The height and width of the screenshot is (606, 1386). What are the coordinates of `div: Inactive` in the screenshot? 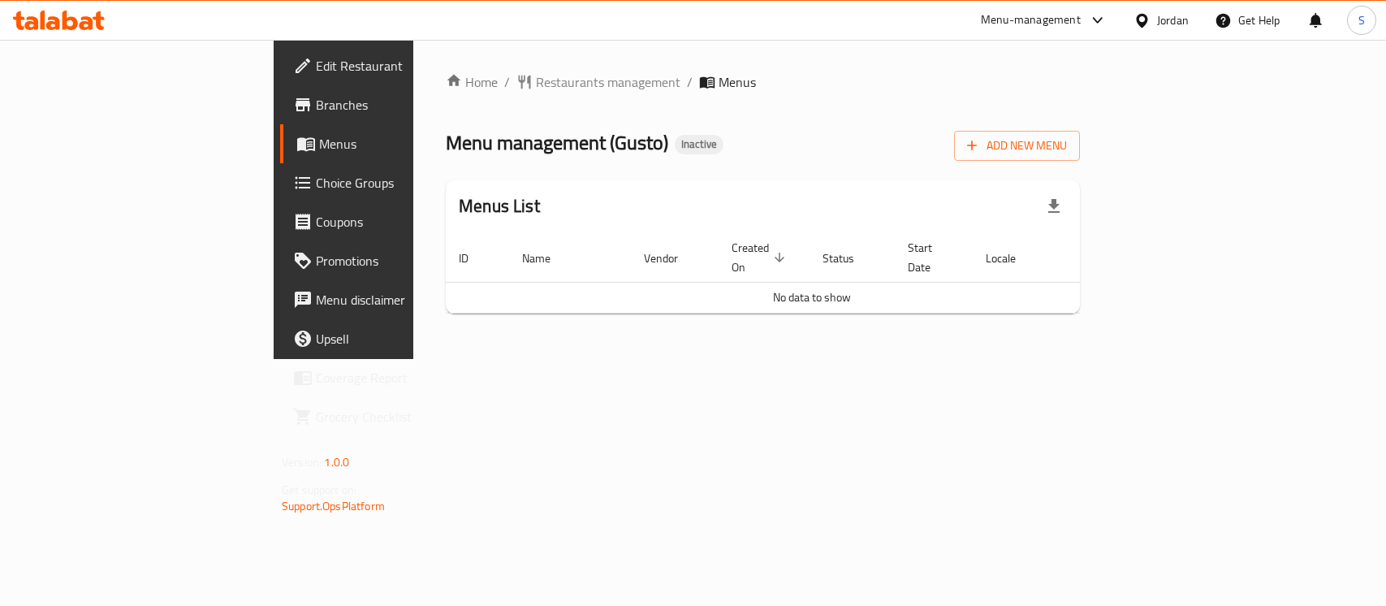 It's located at (699, 145).